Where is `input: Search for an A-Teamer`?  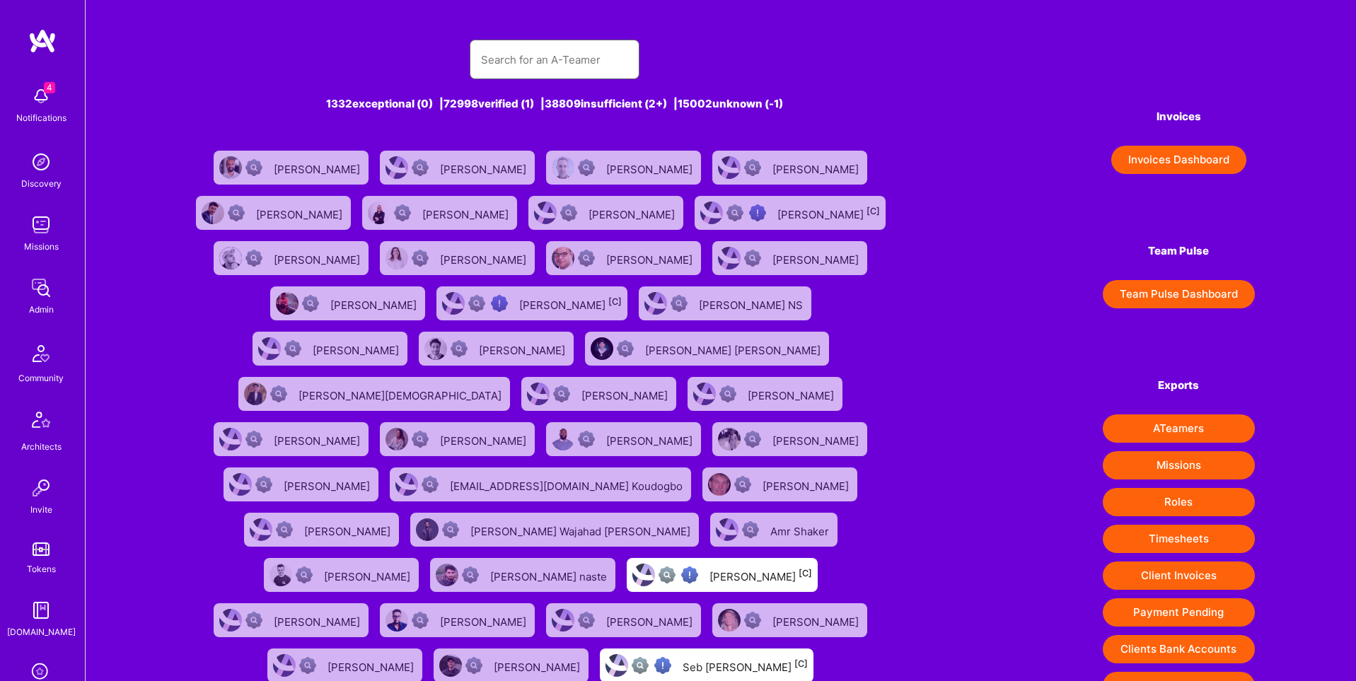
input: Search for an A-Teamer is located at coordinates (555, 59).